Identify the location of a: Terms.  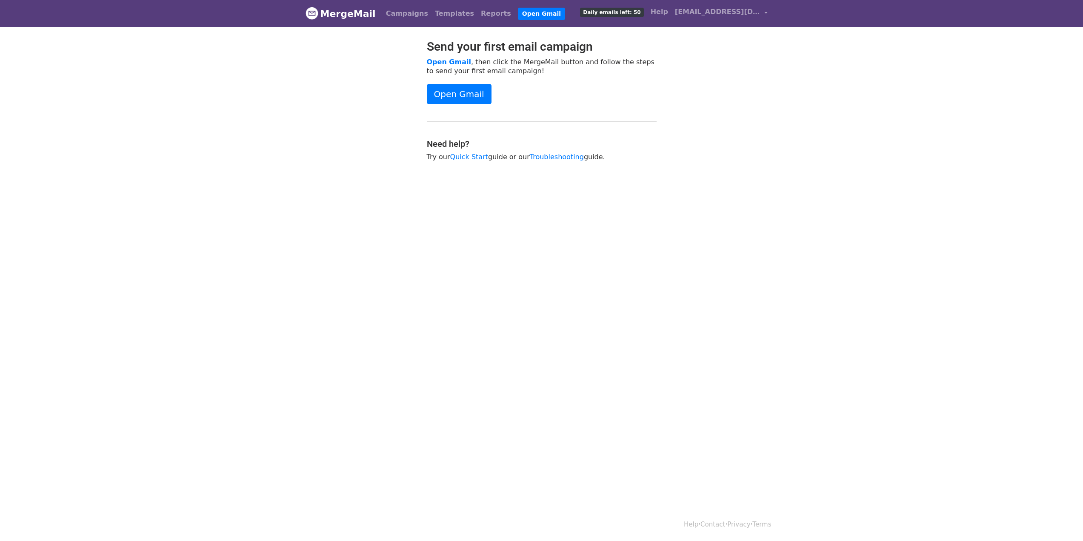
(762, 524).